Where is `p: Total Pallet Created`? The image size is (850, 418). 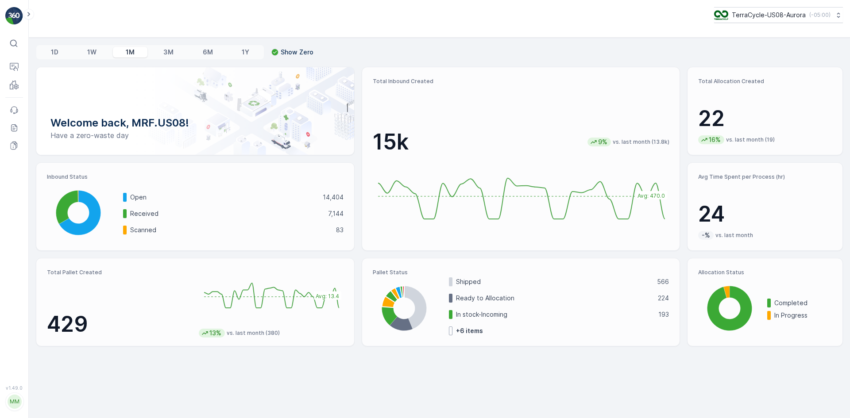
p: Total Pallet Created is located at coordinates (119, 273).